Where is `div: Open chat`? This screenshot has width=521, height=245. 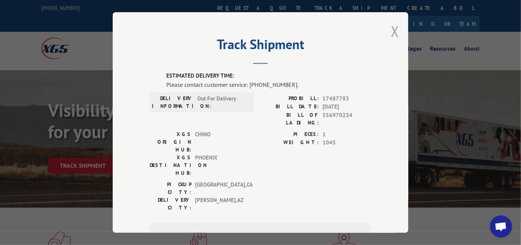 div: Open chat is located at coordinates (501, 227).